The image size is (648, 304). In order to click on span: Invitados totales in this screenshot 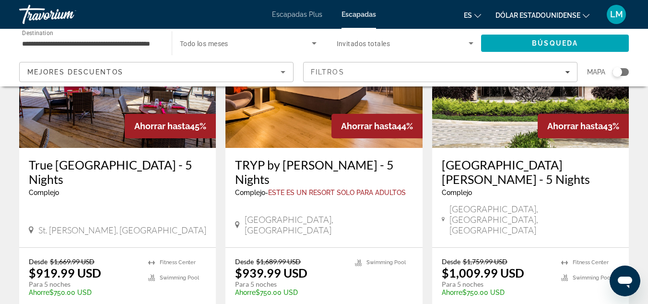, I will do `click(363, 44)`.